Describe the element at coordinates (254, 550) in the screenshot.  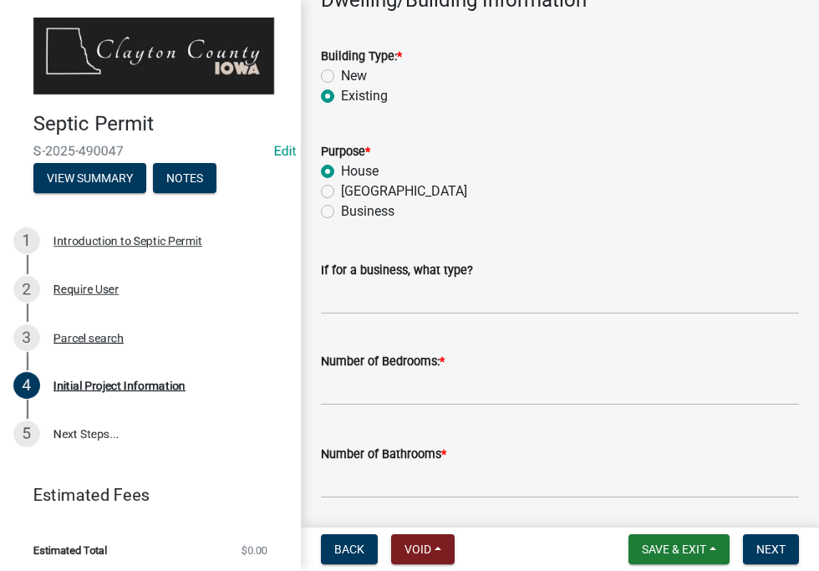
I see `span: $0.00` at that location.